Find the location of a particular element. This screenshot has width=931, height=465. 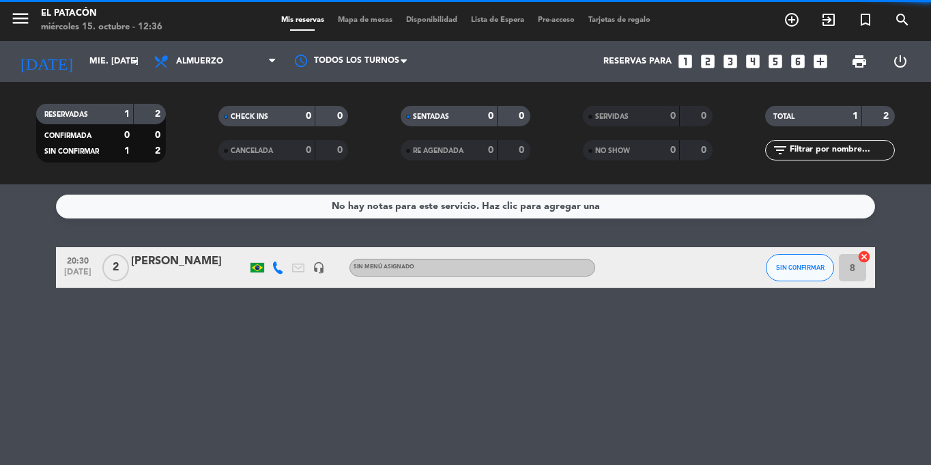

span: Disponibilidad is located at coordinates (431, 20).